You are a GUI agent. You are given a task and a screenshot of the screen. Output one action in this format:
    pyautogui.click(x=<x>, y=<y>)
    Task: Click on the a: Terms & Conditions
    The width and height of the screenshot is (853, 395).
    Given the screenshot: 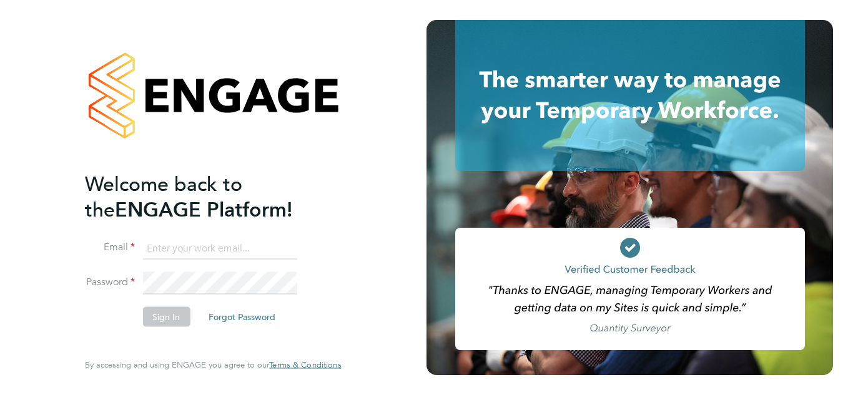 What is the action you would take?
    pyautogui.click(x=305, y=365)
    